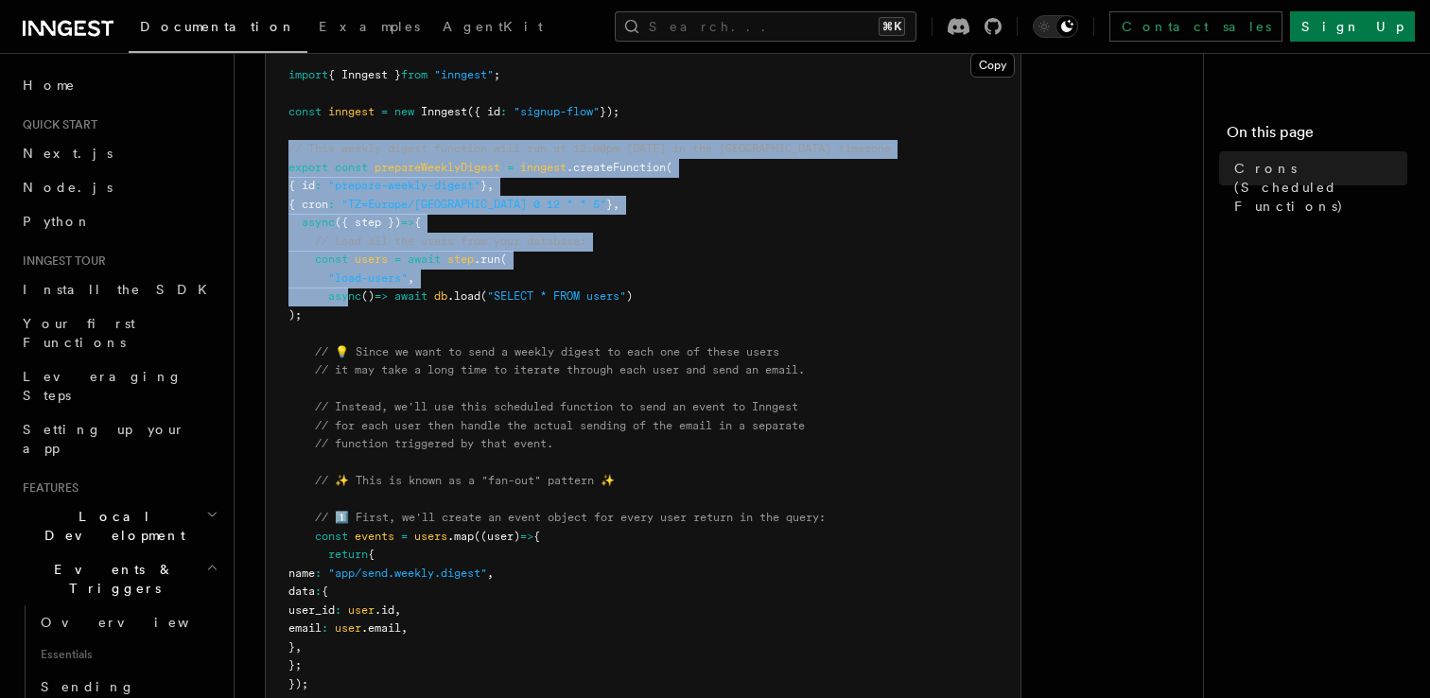 The width and height of the screenshot is (1430, 698). What do you see at coordinates (434, 444) in the screenshot?
I see `span: // function triggered by that event.` at bounding box center [434, 444].